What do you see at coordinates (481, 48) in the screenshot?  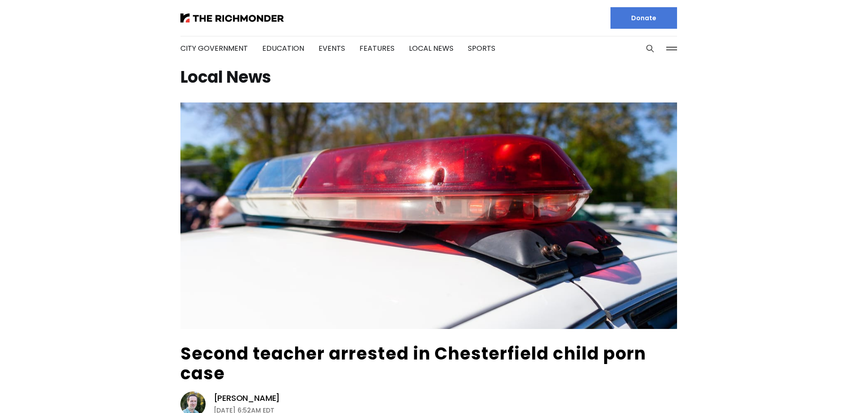 I see `a: Sports` at bounding box center [481, 48].